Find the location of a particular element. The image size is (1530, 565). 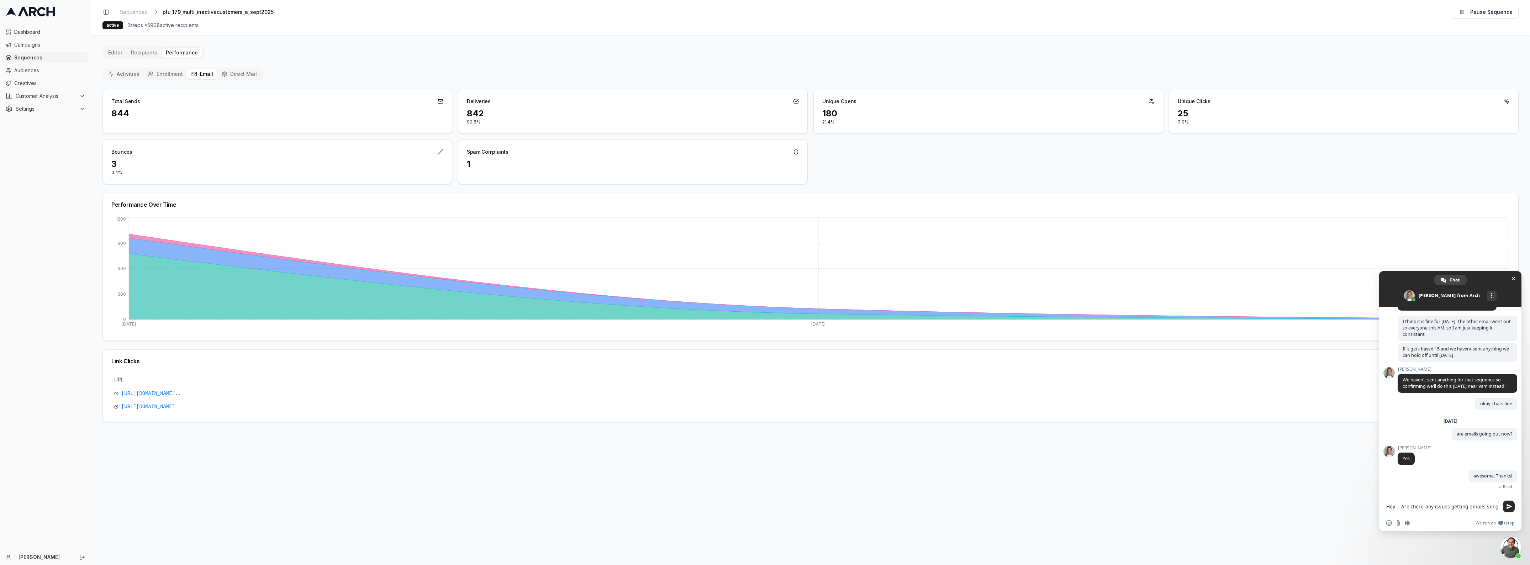

p: 21.4% is located at coordinates (988, 122).